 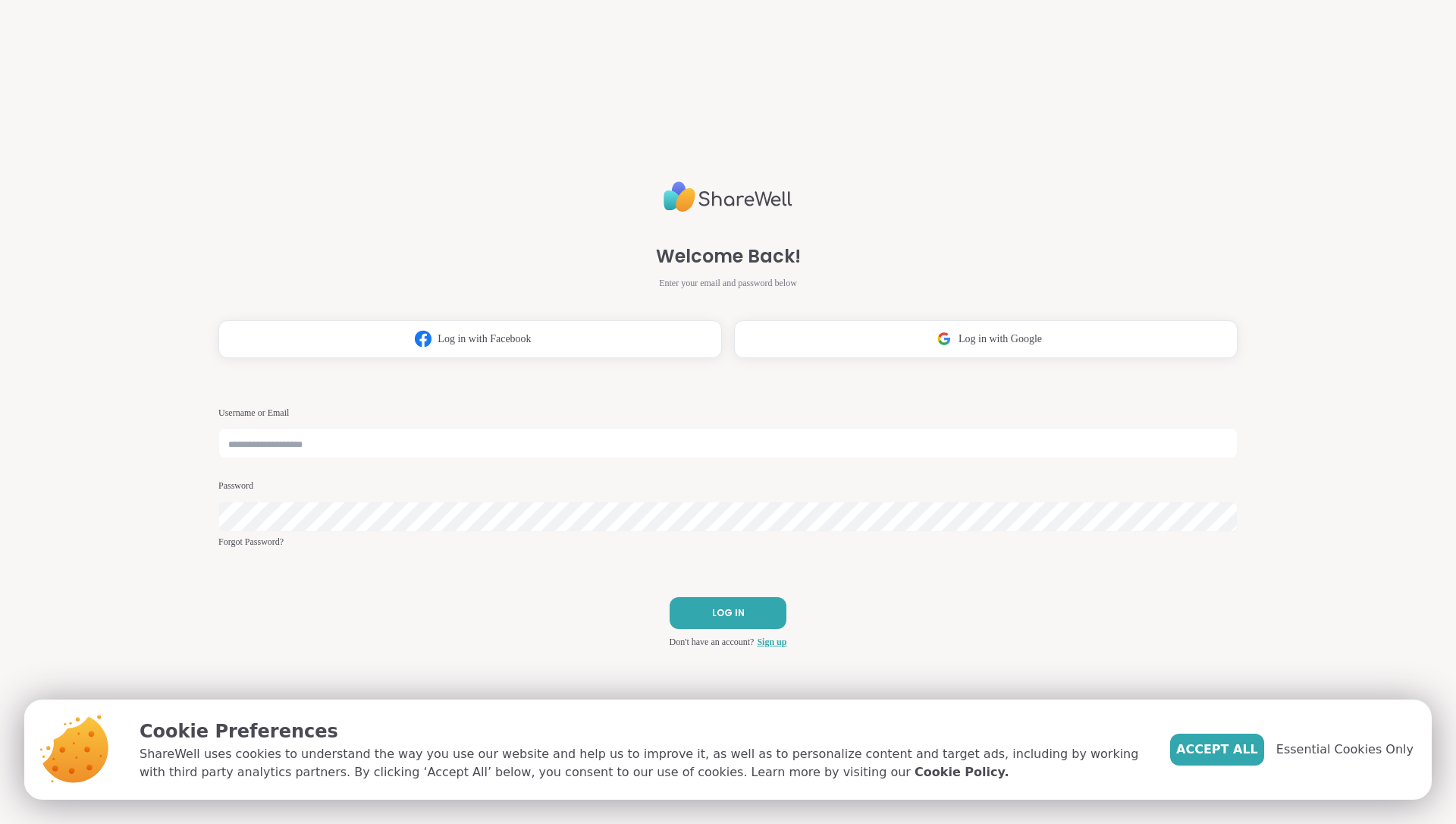 I want to click on button: Log in with Google, so click(x=986, y=339).